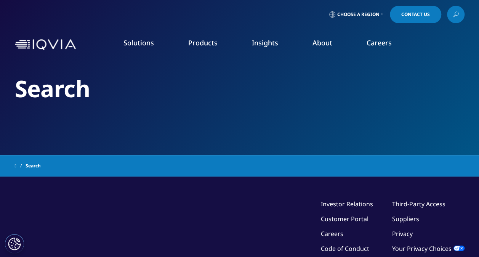 The width and height of the screenshot is (479, 257). Describe the element at coordinates (405, 219) in the screenshot. I see `a: Suppliers` at that location.